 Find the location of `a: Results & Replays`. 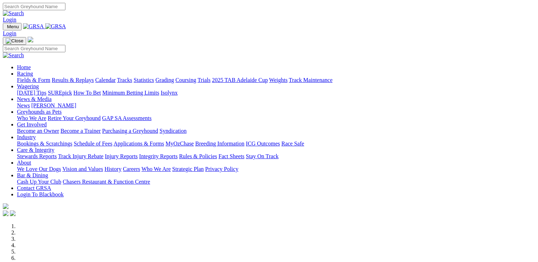

a: Results & Replays is located at coordinates (72, 80).